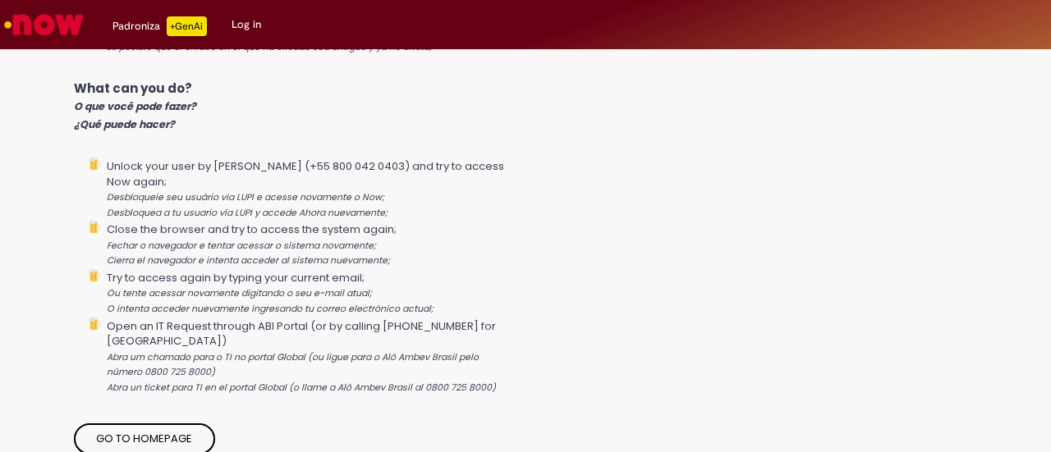  What do you see at coordinates (239, 293) in the screenshot?
I see `i: Ou tente acessar novamente digitando o seu e-mail atual;` at bounding box center [239, 293].